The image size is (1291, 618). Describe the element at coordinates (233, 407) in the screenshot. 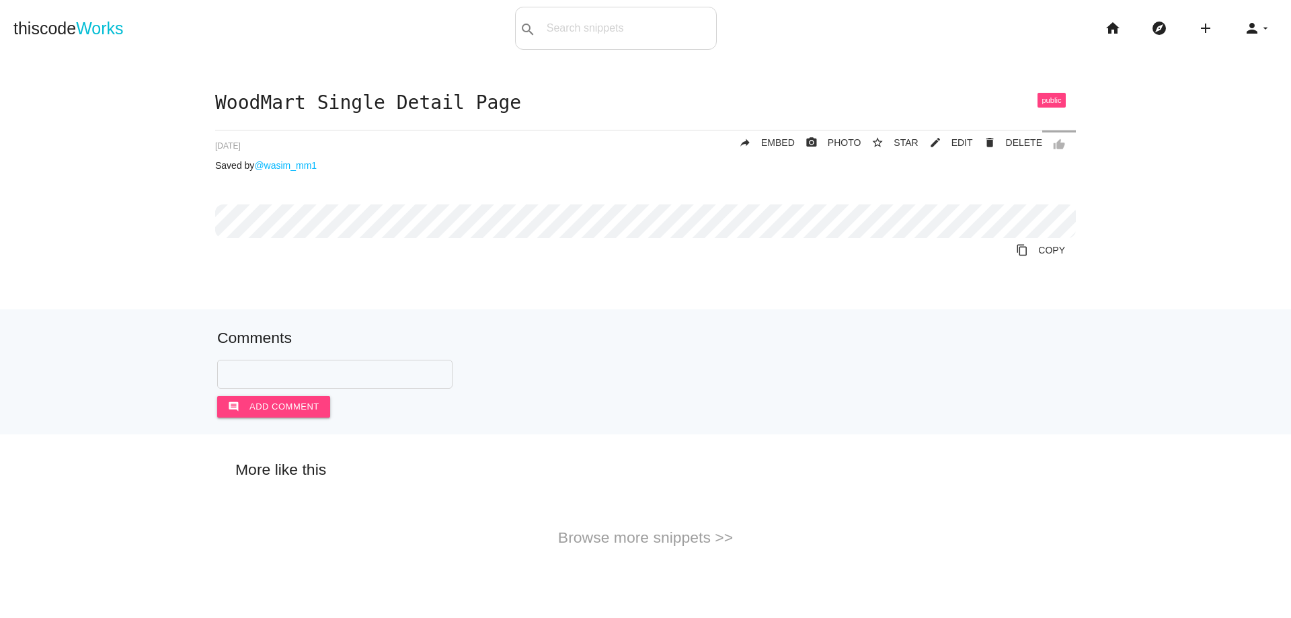

I see `i: comment` at that location.